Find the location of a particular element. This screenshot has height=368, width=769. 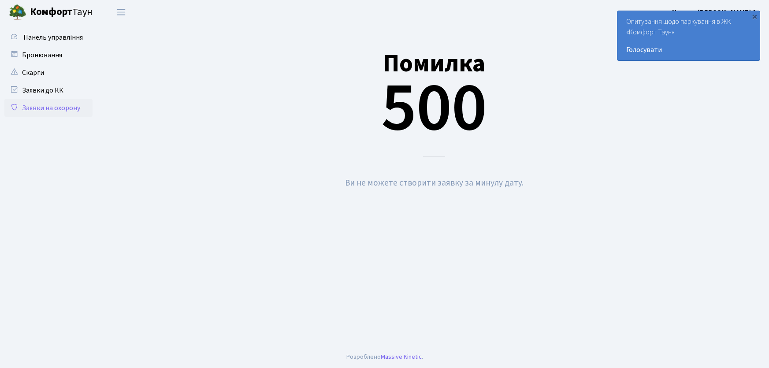

small: Ви не можете створити заявку за минулу дату. is located at coordinates (434, 183).